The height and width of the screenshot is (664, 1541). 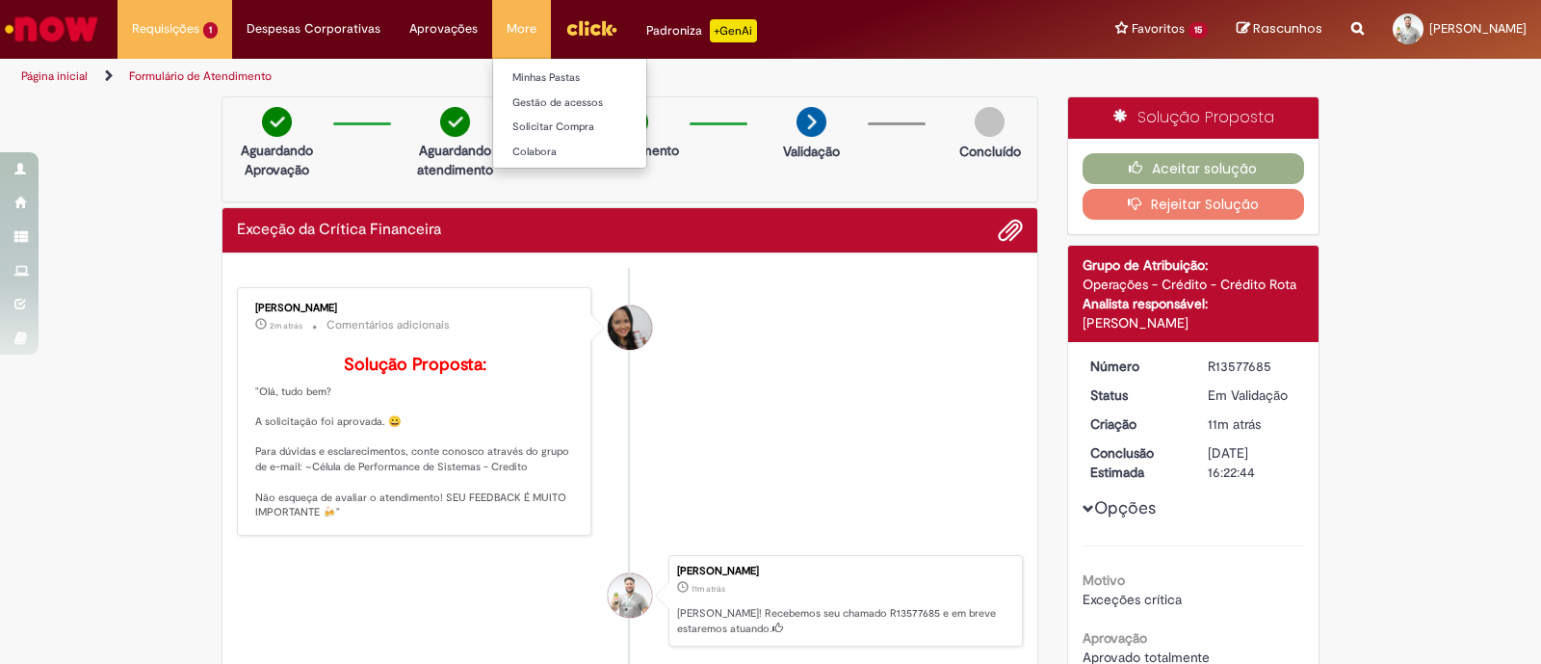 I want to click on p: Aguardando Aprovação, so click(x=276, y=160).